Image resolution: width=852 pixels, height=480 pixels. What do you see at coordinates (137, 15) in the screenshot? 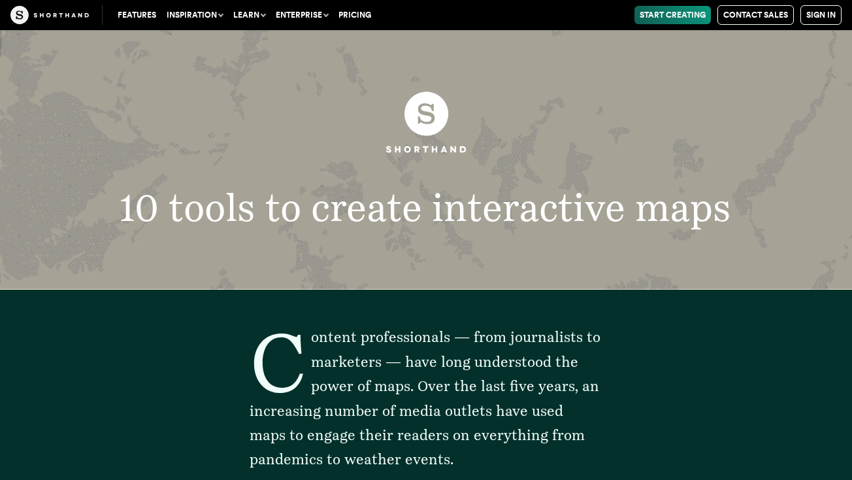
I see `a: Features` at bounding box center [137, 15].